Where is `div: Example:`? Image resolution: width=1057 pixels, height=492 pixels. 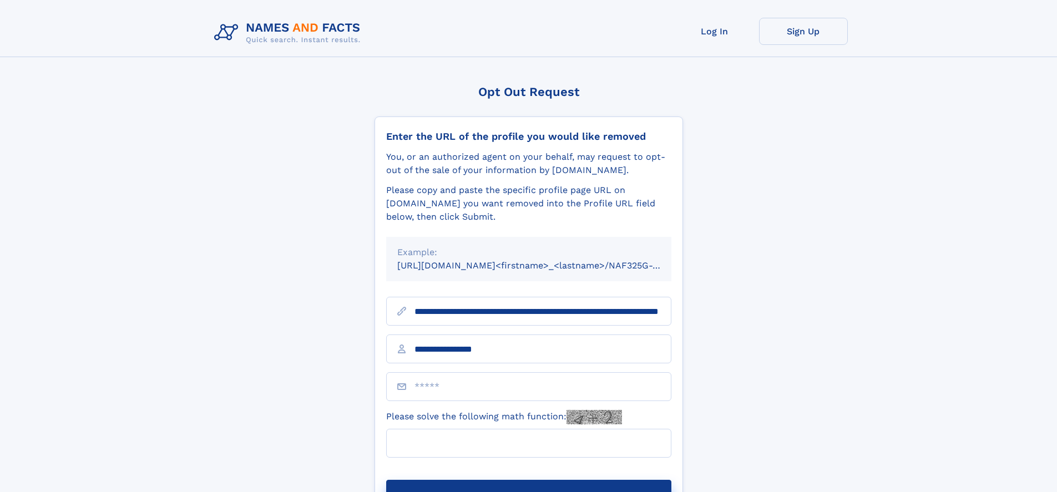
div: Example: is located at coordinates (529, 252).